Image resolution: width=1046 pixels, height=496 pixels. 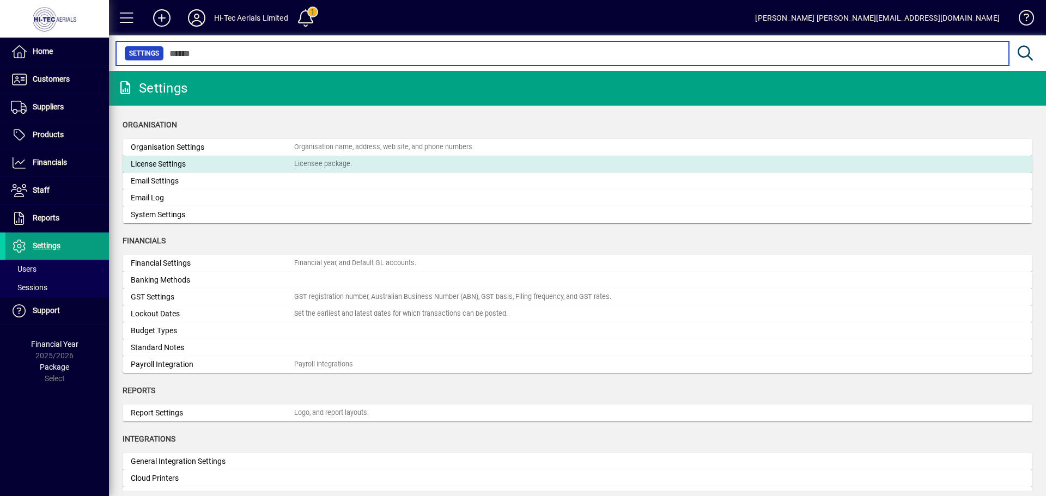 I want to click on a: Email Settings, so click(x=578, y=181).